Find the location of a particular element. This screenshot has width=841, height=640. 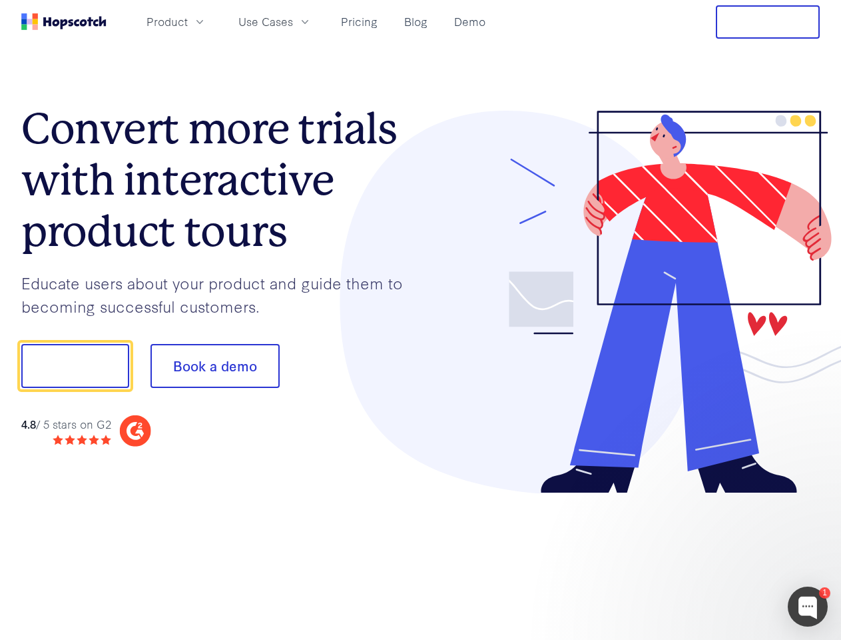

button: Free Trial is located at coordinates (768, 22).